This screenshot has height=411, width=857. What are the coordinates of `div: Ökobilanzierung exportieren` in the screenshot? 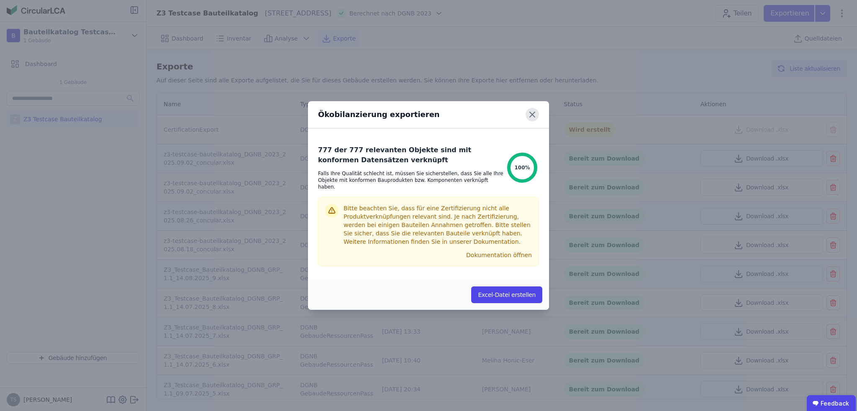 It's located at (379, 115).